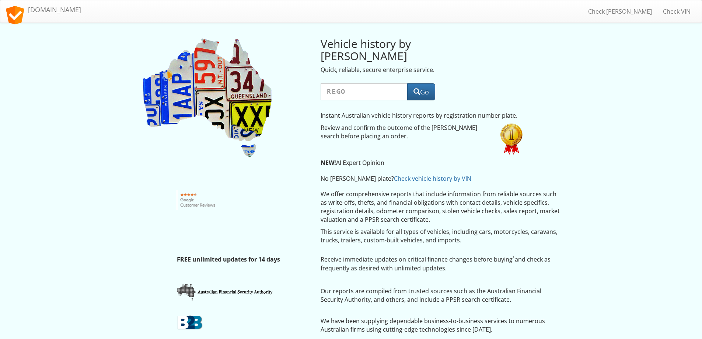 The width and height of the screenshot is (702, 339). Describe the element at coordinates (329, 163) in the screenshot. I see `strong: NEW!` at that location.